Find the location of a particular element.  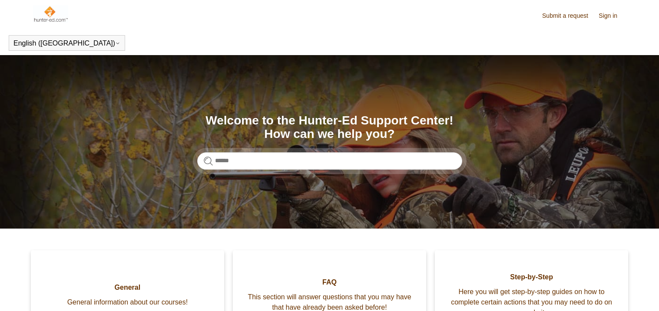

span: General is located at coordinates (127, 288).